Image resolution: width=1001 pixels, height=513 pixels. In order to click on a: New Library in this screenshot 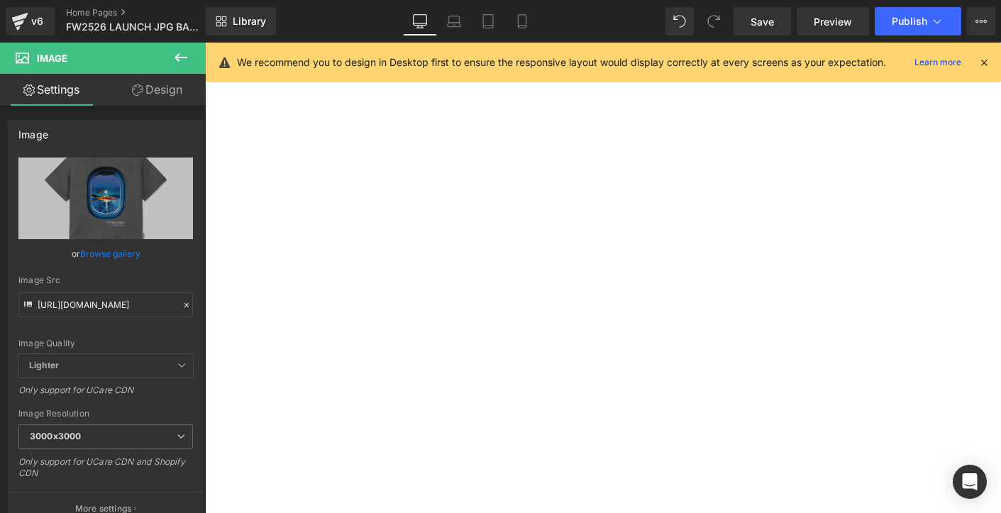, I will do `click(240, 21)`.